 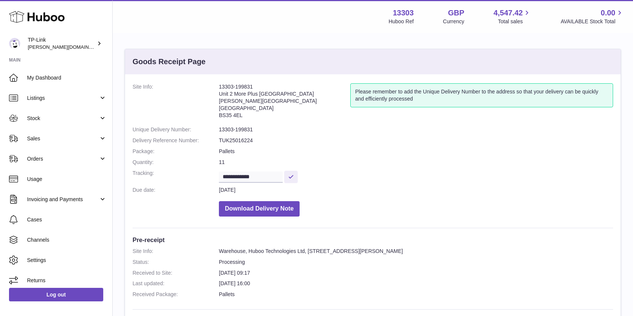 I want to click on span: Channels, so click(x=67, y=240).